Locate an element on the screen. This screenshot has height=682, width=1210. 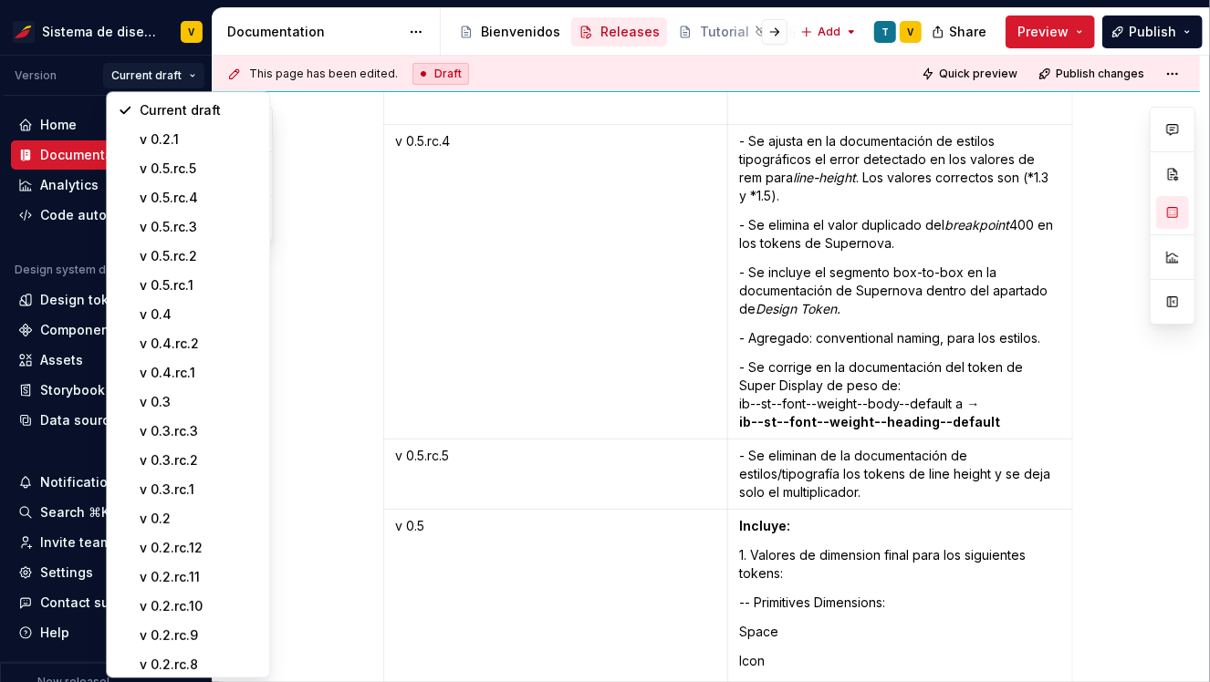
div: v 0.2.rc.9 is located at coordinates (199, 636).